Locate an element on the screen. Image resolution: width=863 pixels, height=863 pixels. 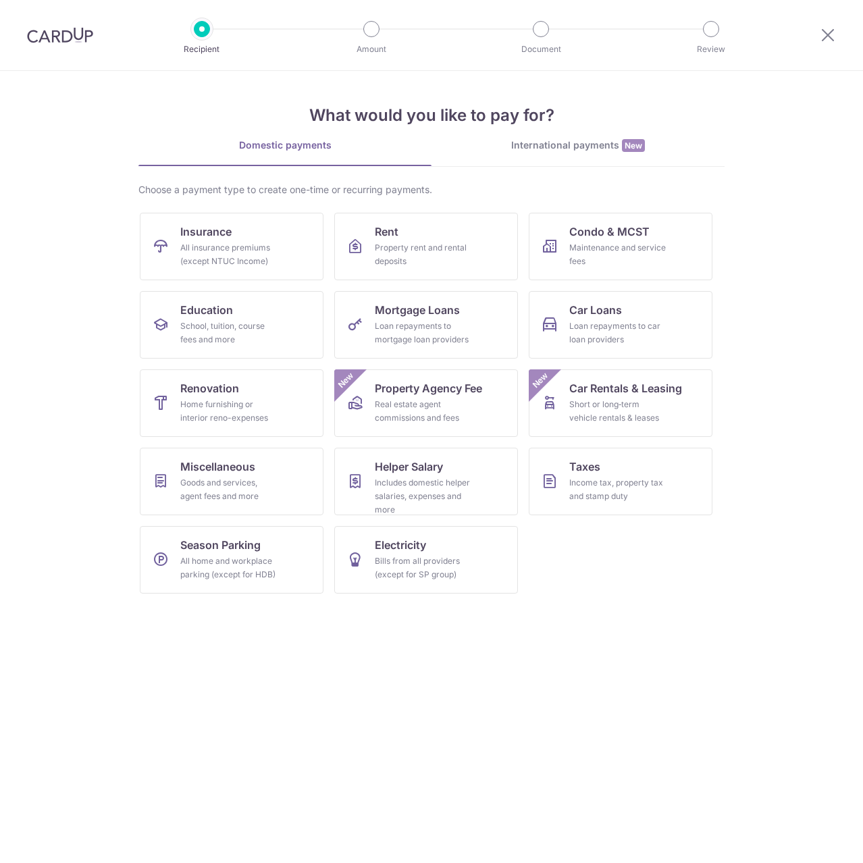
span: Condo & MCST is located at coordinates (609, 232).